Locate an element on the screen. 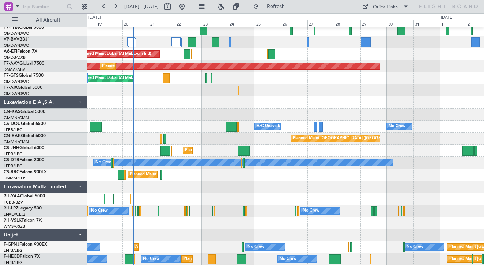 The width and height of the screenshot is (484, 265). a: F-HECDFalcon 7X is located at coordinates (22, 257).